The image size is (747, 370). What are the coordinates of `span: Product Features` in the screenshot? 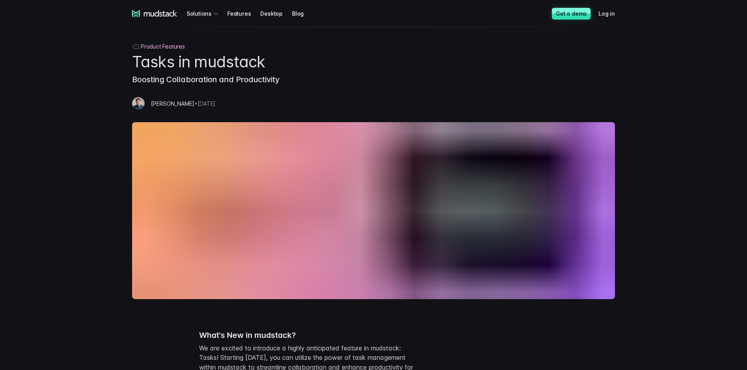 It's located at (163, 46).